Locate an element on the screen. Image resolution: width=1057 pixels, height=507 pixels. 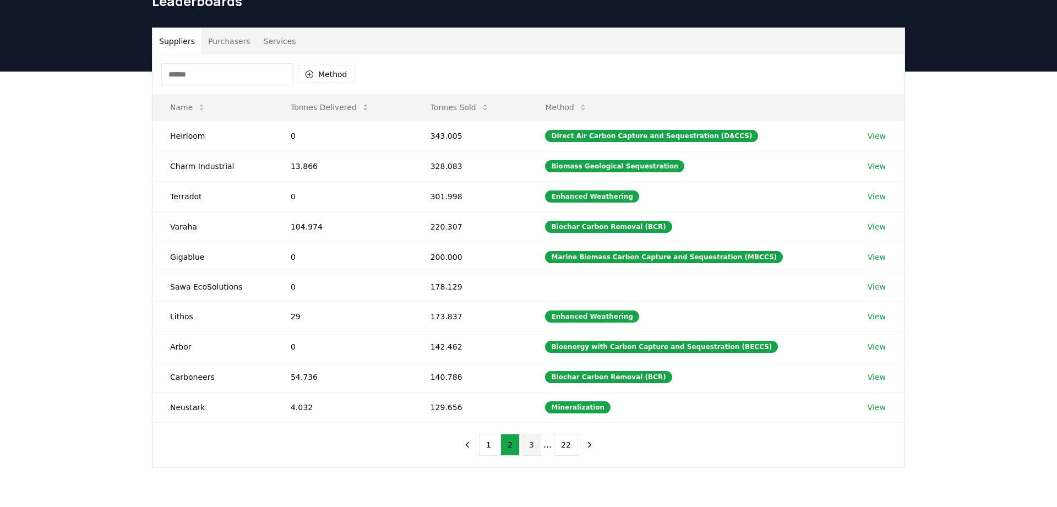
td: 4.032 is located at coordinates (343, 407).